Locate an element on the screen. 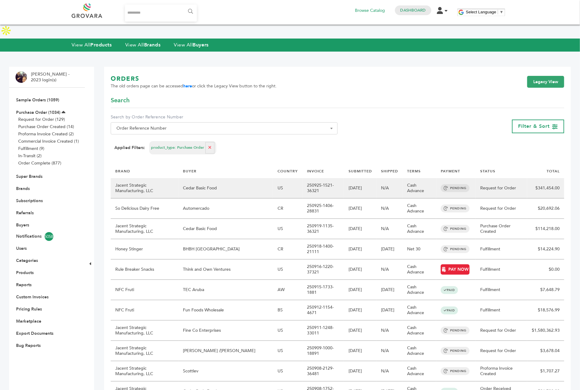  strong: Buyers is located at coordinates (201, 45).